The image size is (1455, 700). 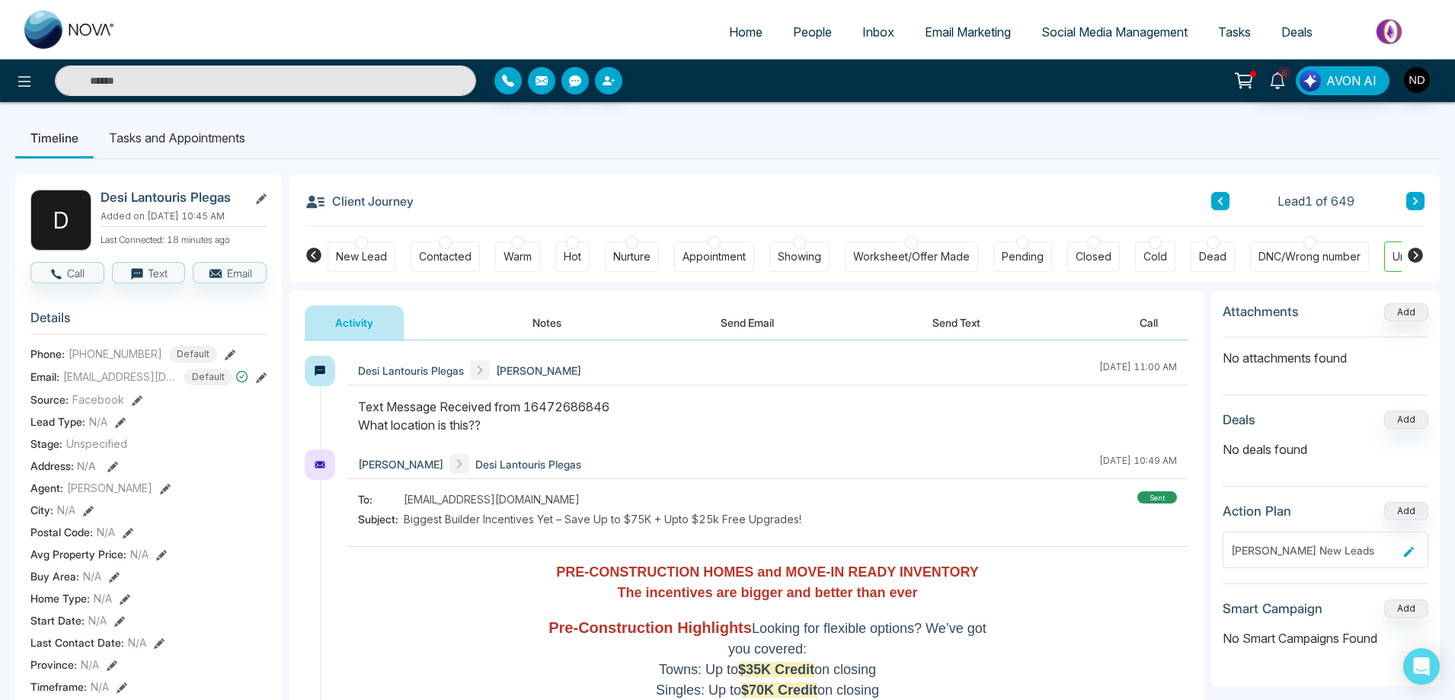 What do you see at coordinates (149, 321) in the screenshot?
I see `h3: Details` at bounding box center [149, 321].